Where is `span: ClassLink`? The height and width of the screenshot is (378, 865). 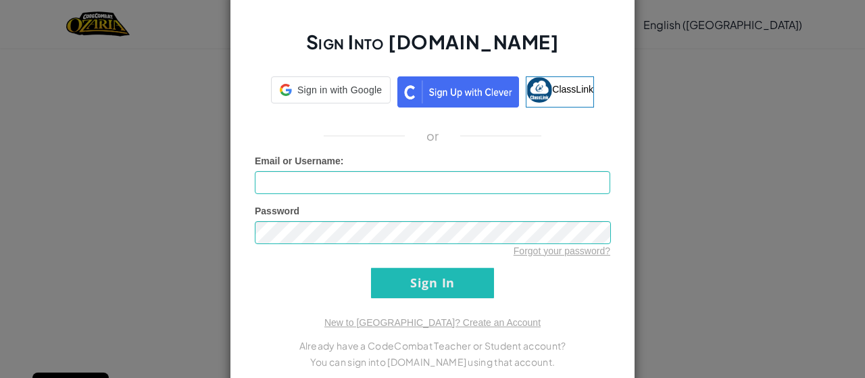 span: ClassLink is located at coordinates (572, 89).